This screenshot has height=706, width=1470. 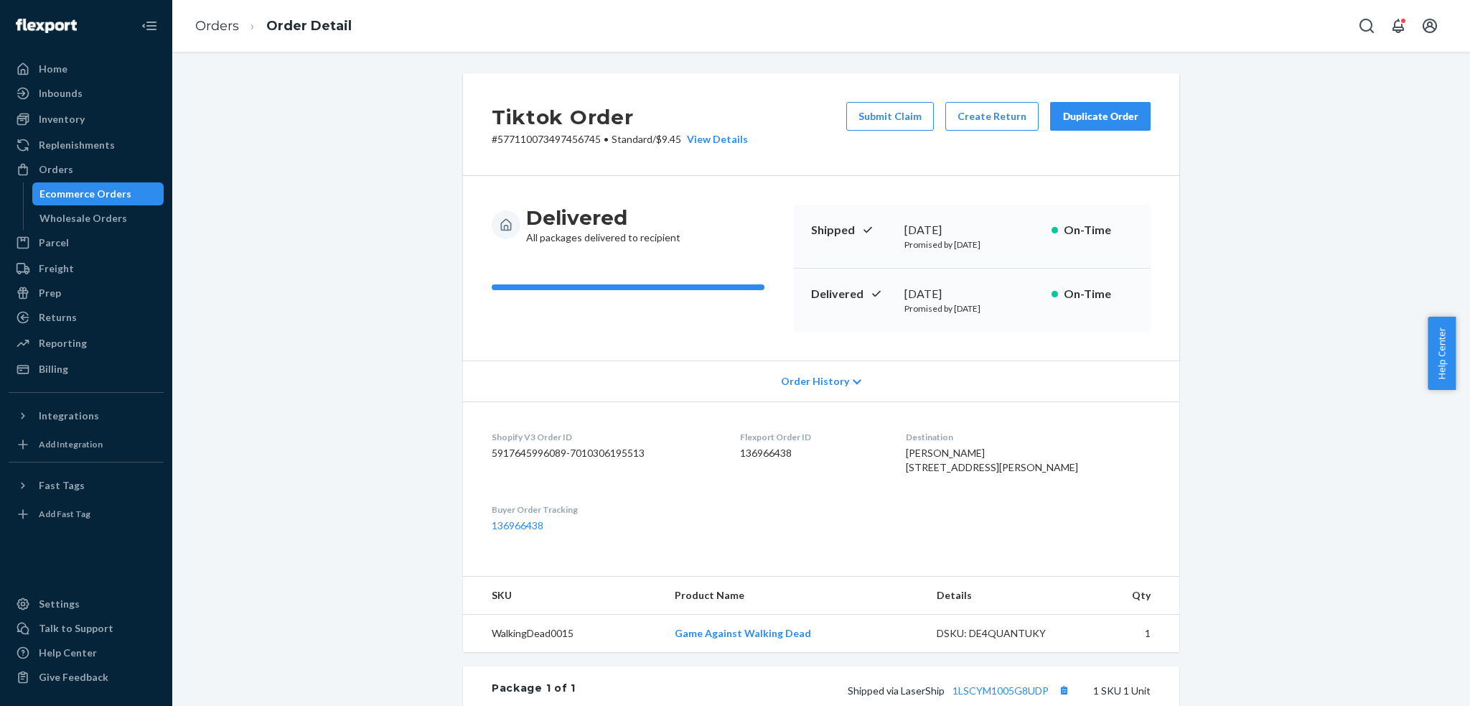 What do you see at coordinates (1100, 116) in the screenshot?
I see `button: Duplicate Order` at bounding box center [1100, 116].